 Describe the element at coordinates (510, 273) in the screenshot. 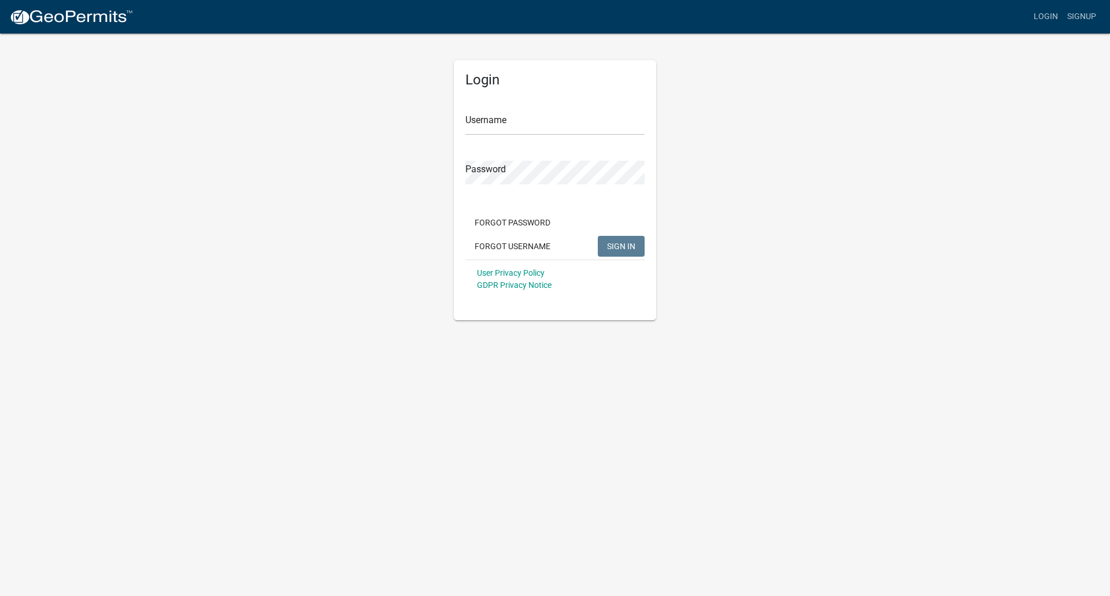

I see `a: User Privacy Policy` at that location.